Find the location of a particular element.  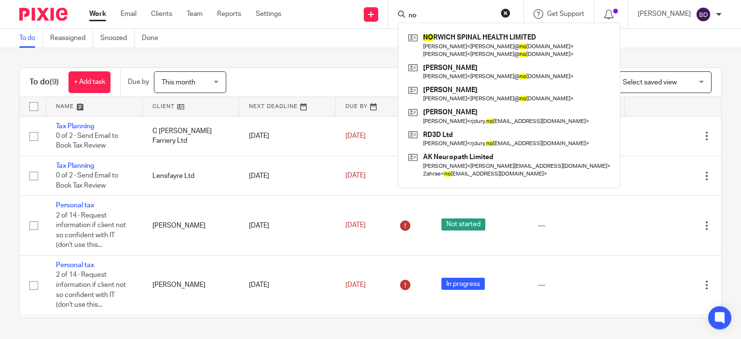

a: Work is located at coordinates (98, 14).